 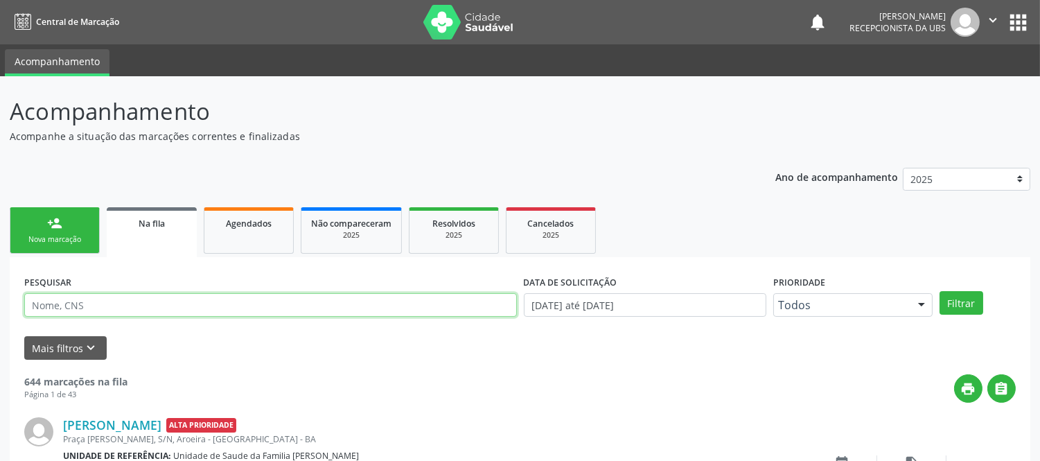 What do you see at coordinates (1018, 22) in the screenshot?
I see `button: apps` at bounding box center [1018, 22].